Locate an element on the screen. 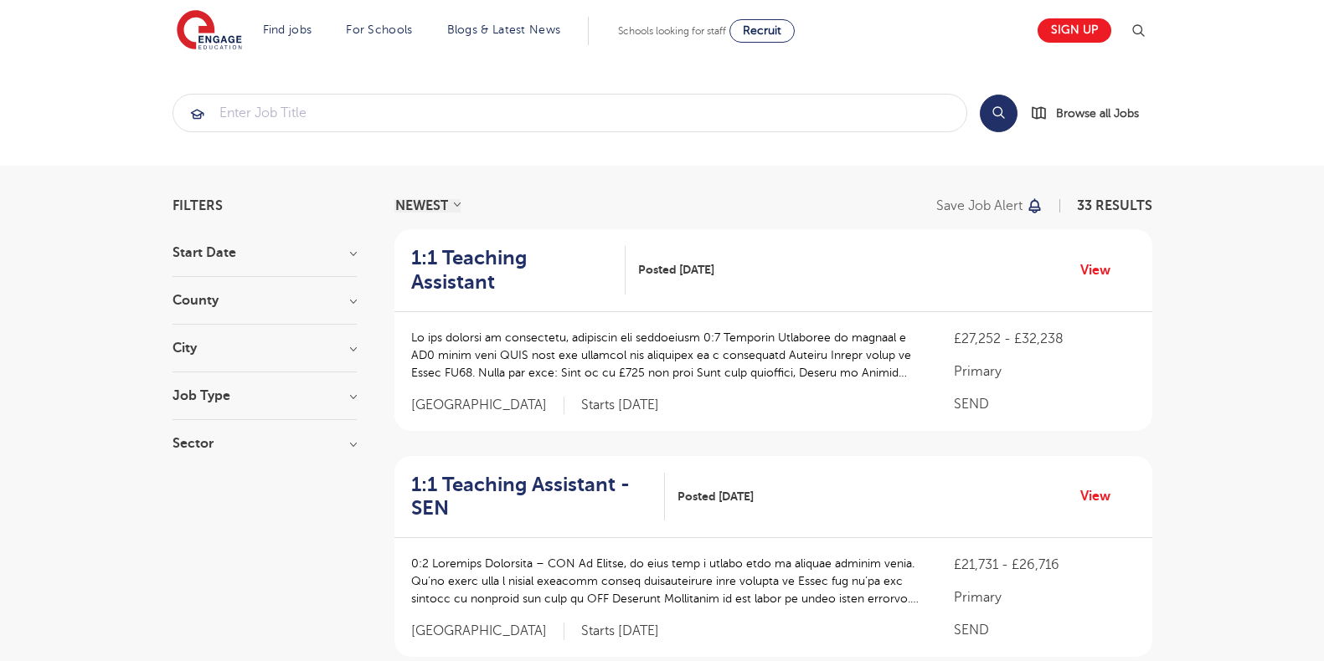  a: Browse all Jobs is located at coordinates (1091, 113).